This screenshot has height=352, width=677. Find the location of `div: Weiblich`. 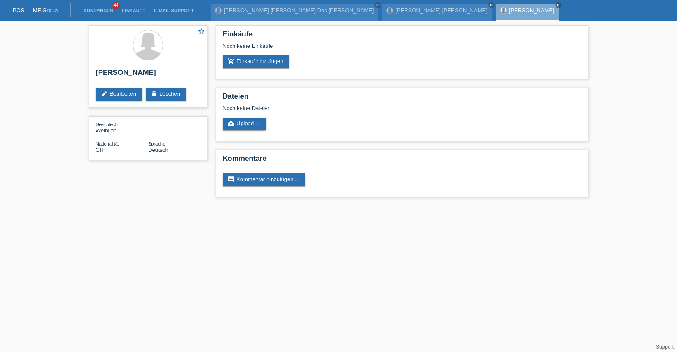

div: Weiblich is located at coordinates (122, 127).